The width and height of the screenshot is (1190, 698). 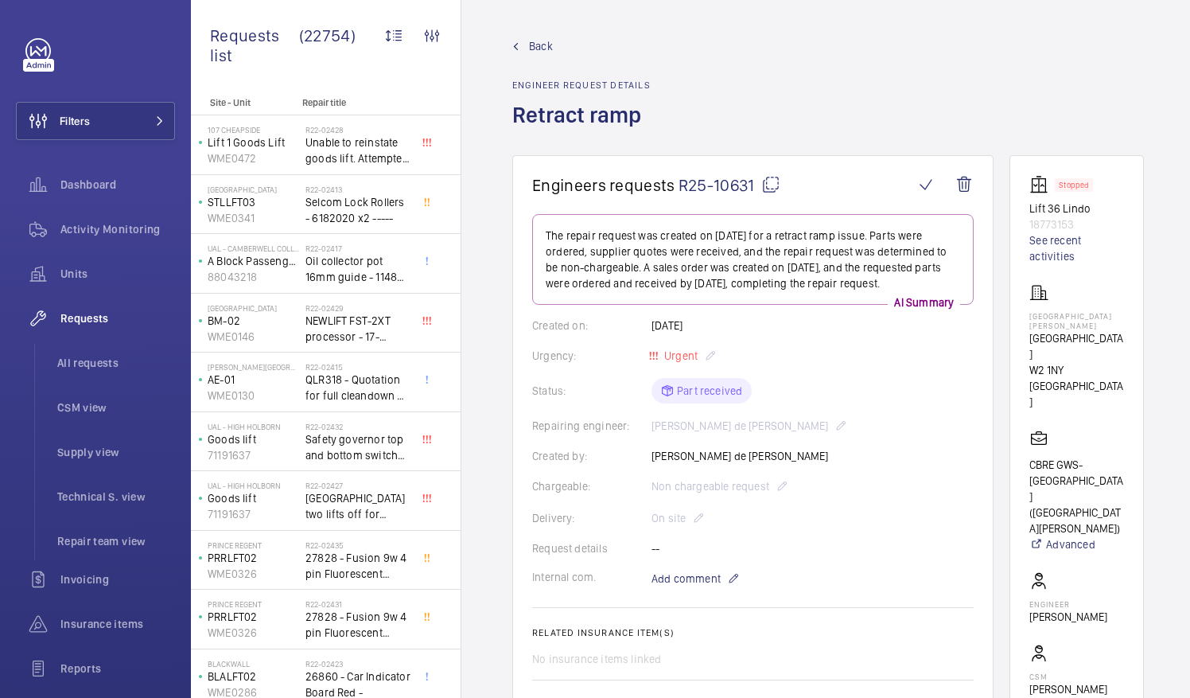 I want to click on h2: R22-02428, so click(x=358, y=130).